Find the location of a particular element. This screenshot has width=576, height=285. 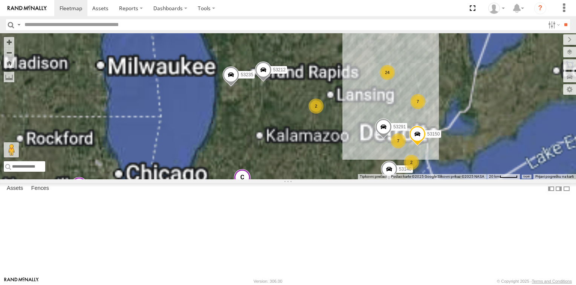

span: 53140 is located at coordinates (405, 169).